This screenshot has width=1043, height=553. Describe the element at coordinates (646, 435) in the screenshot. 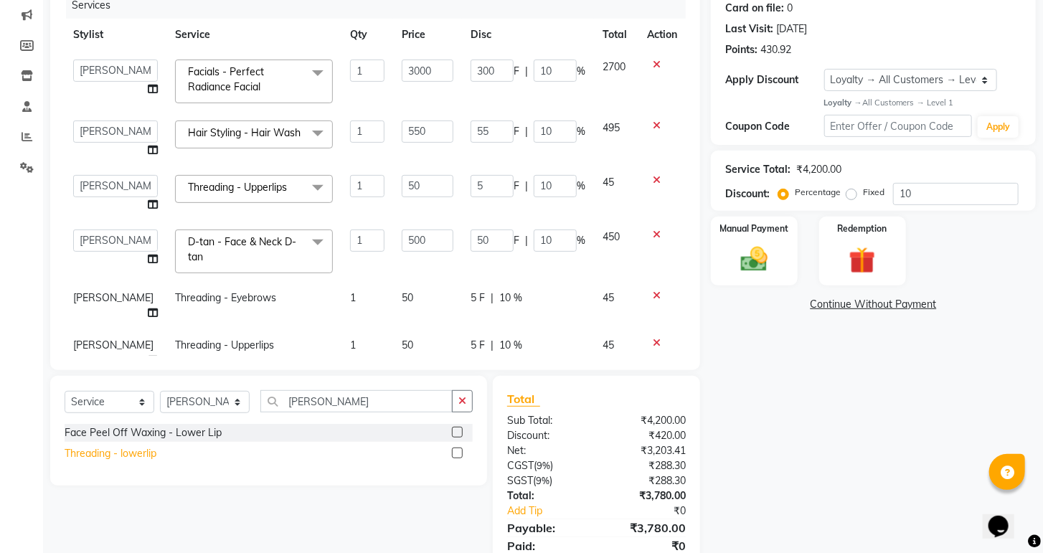

I see `div: ₹420.00` at that location.